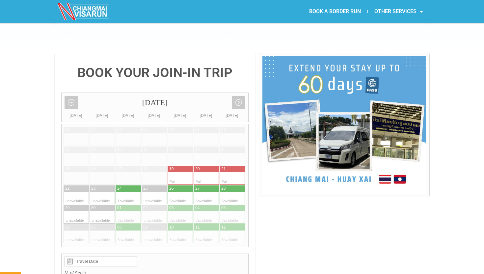 Image resolution: width=484 pixels, height=274 pixels. Describe the element at coordinates (223, 150) in the screenshot. I see `div: 14` at that location.